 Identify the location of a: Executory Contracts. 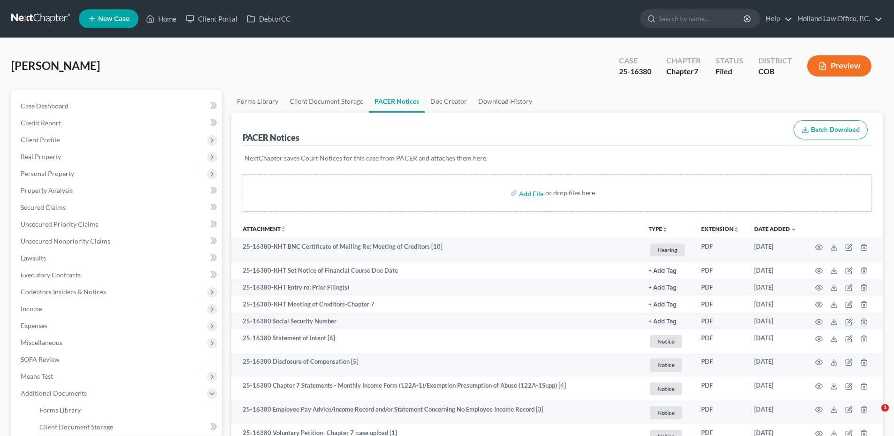
(117, 275).